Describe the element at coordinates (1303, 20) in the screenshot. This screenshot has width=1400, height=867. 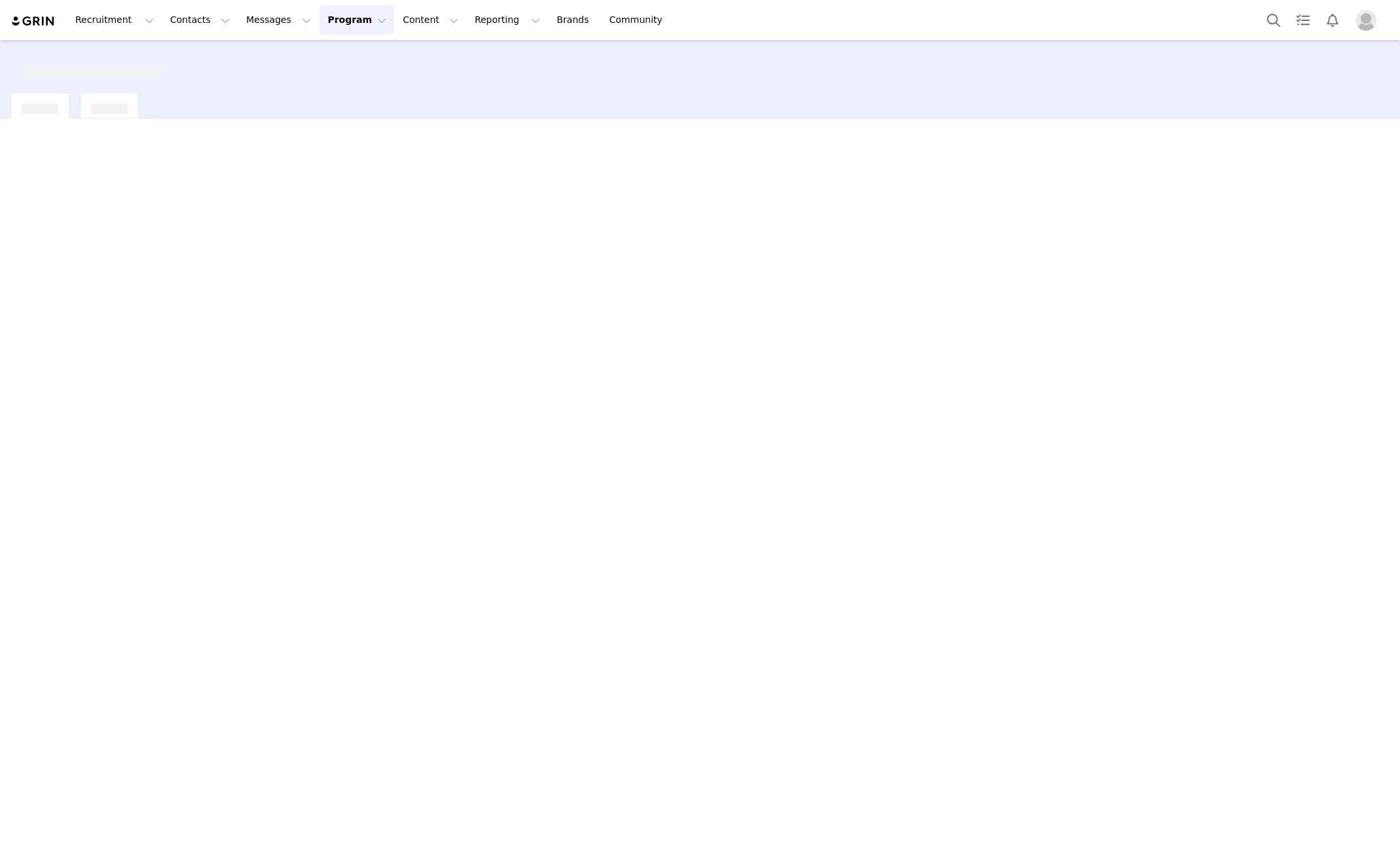
I see `a: Tasks` at that location.